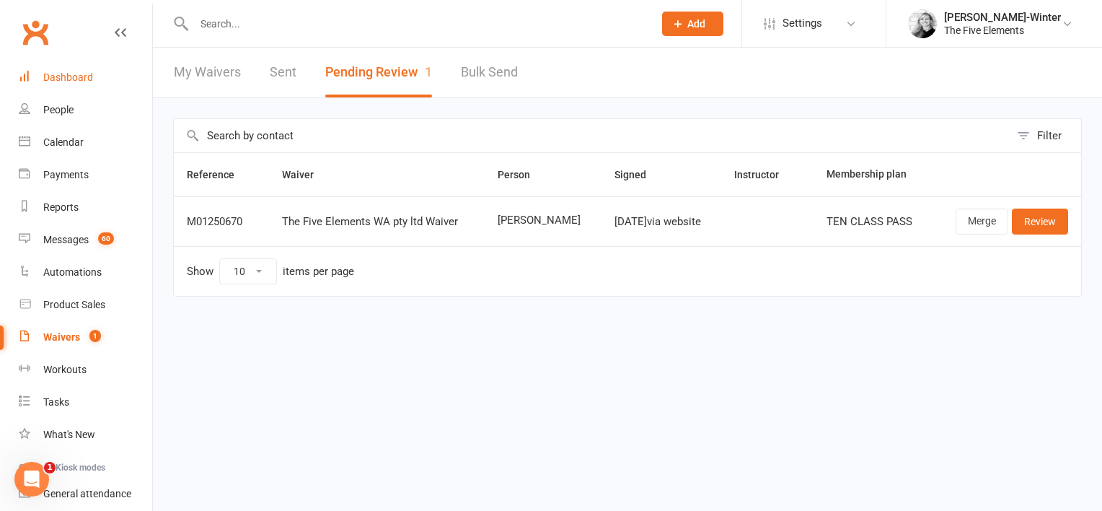  What do you see at coordinates (693, 24) in the screenshot?
I see `button: Add` at bounding box center [693, 24].